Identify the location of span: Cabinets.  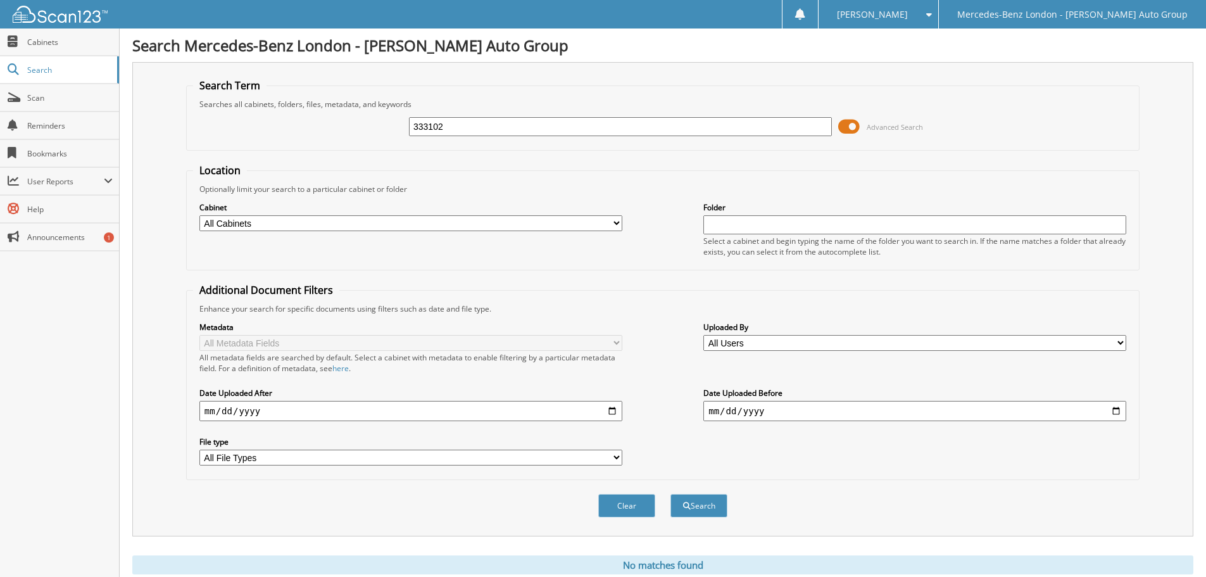
(70, 42).